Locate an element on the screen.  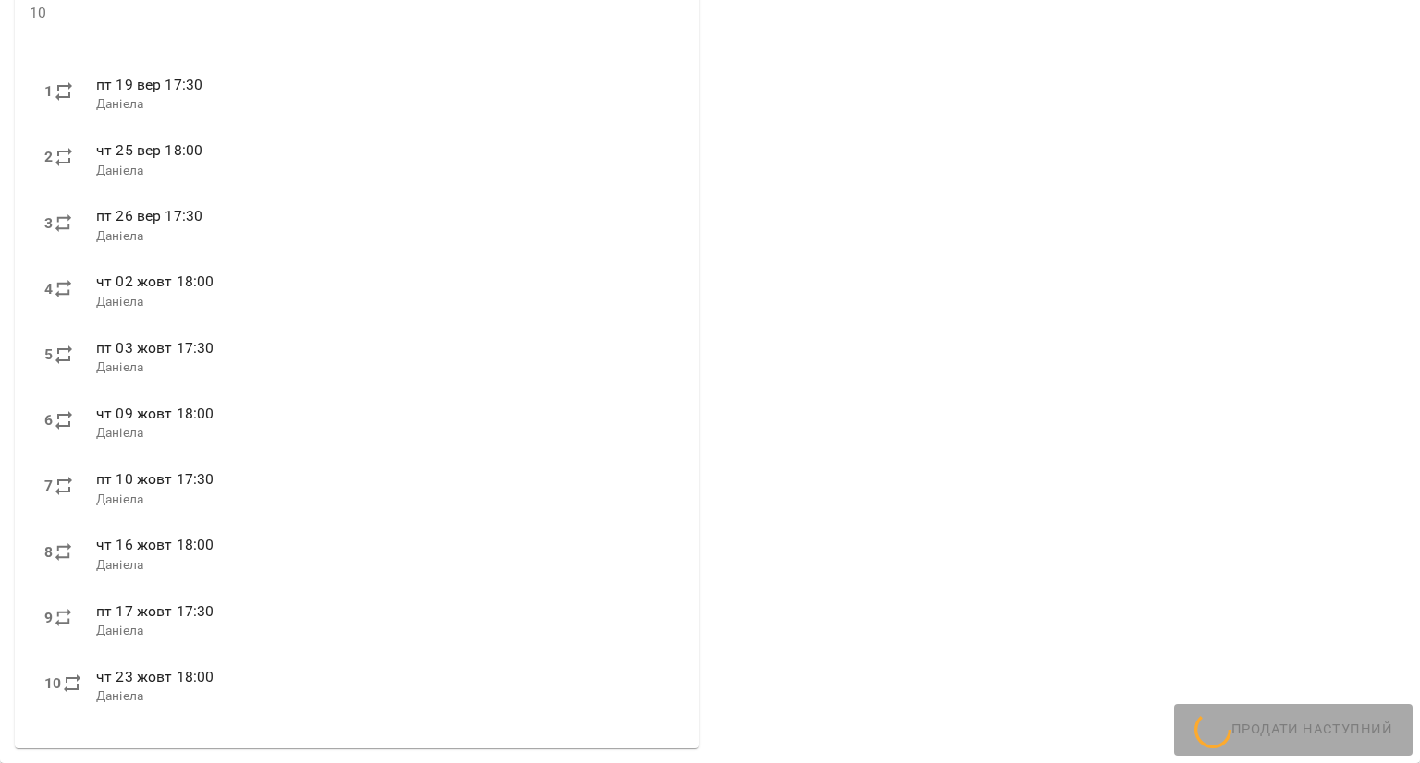
span: чт 09 жовт 18:00 is located at coordinates (154, 413).